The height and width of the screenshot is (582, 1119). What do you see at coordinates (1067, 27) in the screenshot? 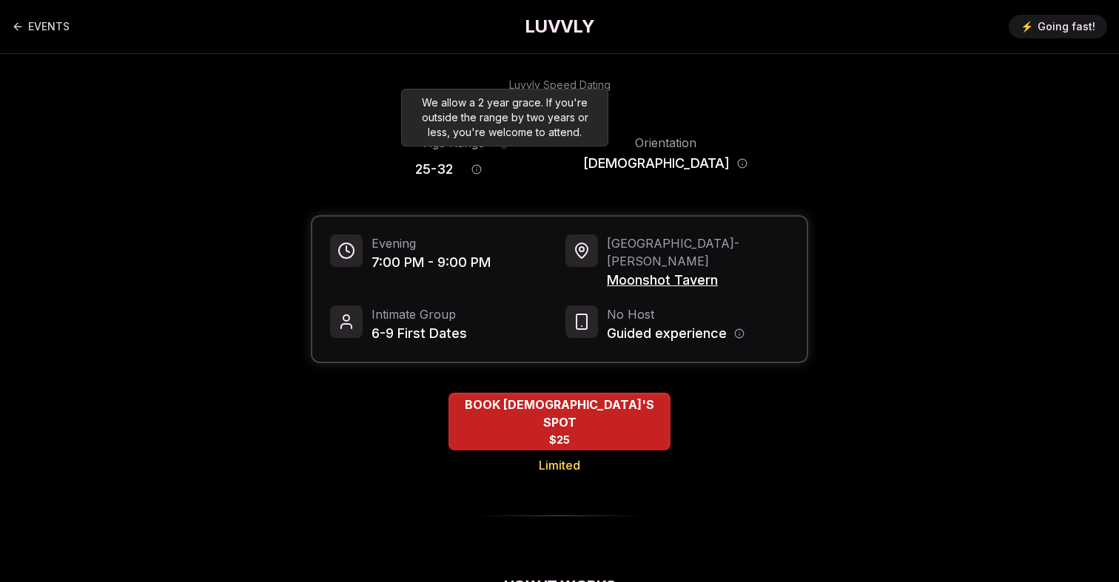
I see `span: Going fast!` at bounding box center [1067, 27].